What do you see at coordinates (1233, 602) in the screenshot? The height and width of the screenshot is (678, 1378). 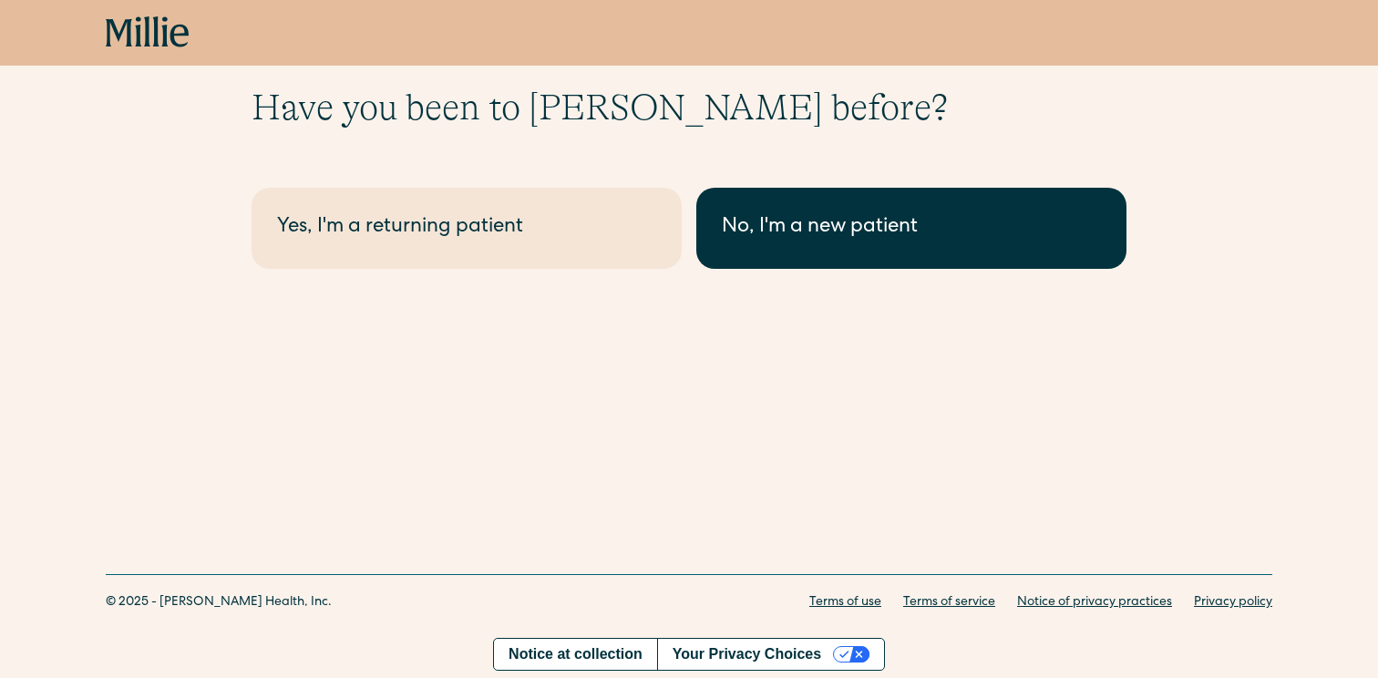 I see `a: Privacy policy` at bounding box center [1233, 602].